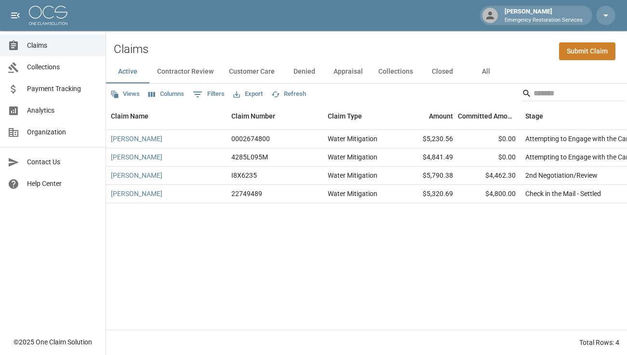 The image size is (627, 355). I want to click on div: 4285L095M, so click(250, 157).